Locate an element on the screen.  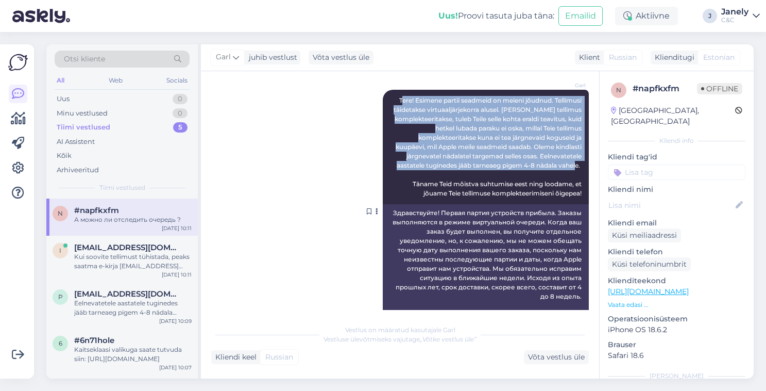
img: Askly Logo is located at coordinates (18, 62).